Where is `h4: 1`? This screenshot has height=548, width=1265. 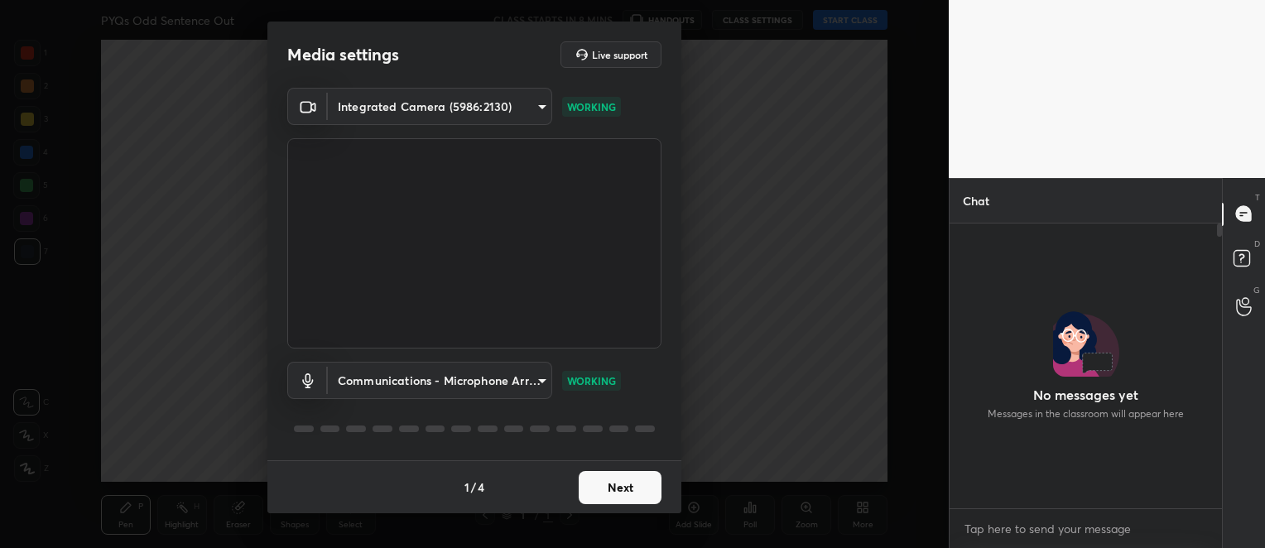
h4: 1 is located at coordinates (467, 487).